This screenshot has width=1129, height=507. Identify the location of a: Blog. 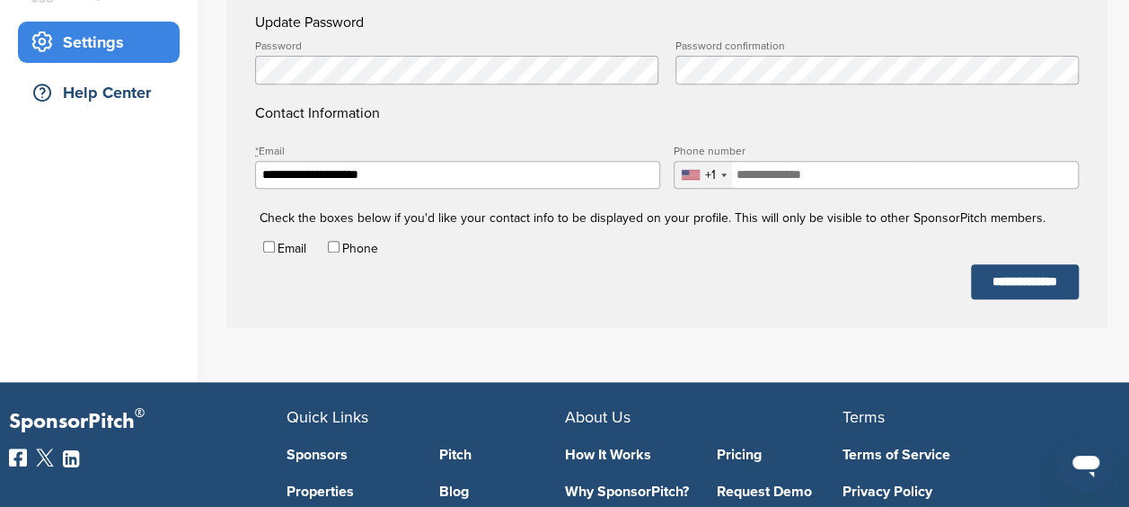
(502, 491).